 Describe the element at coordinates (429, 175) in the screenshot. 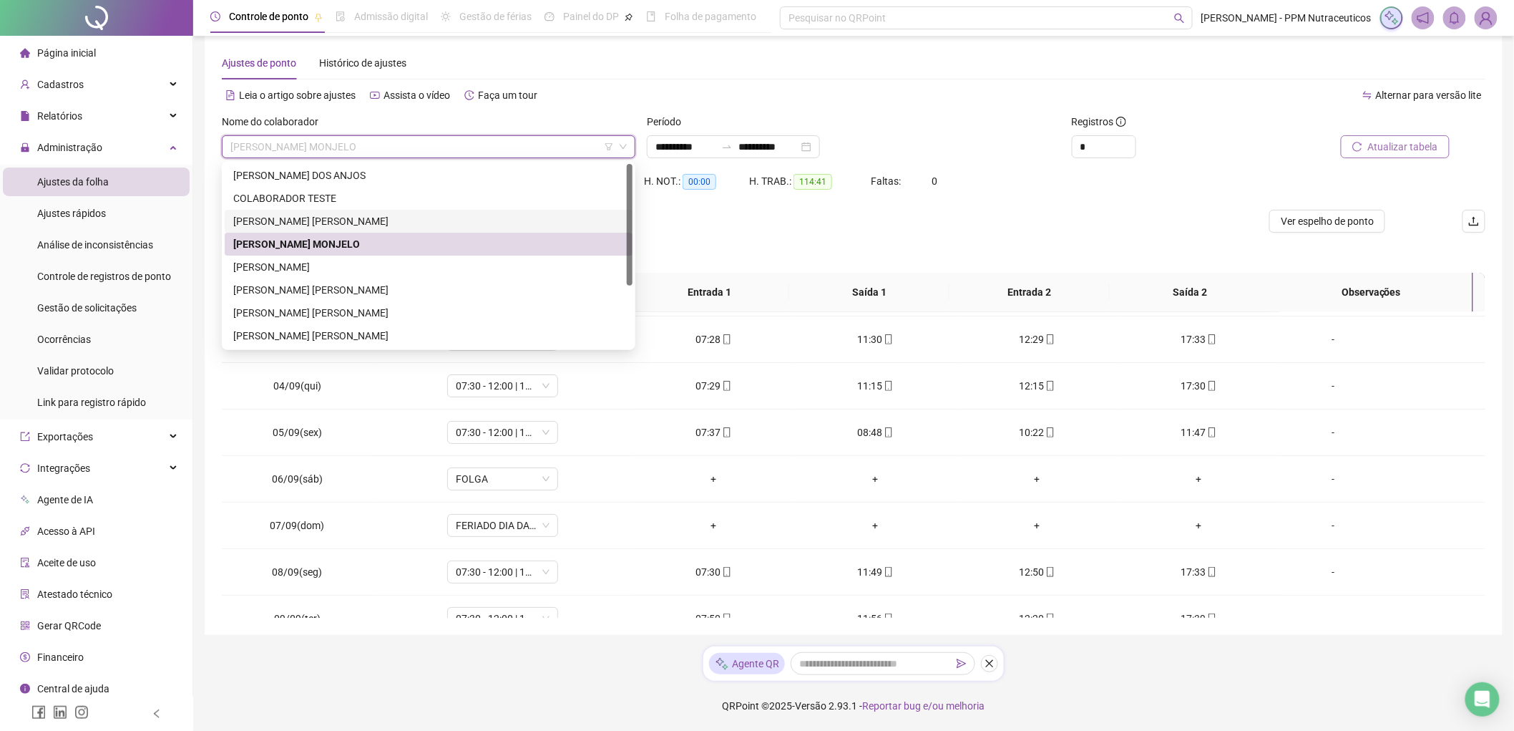

I see `div: CAIO GABRIEL ALVARENGA DOS ANJOS` at that location.